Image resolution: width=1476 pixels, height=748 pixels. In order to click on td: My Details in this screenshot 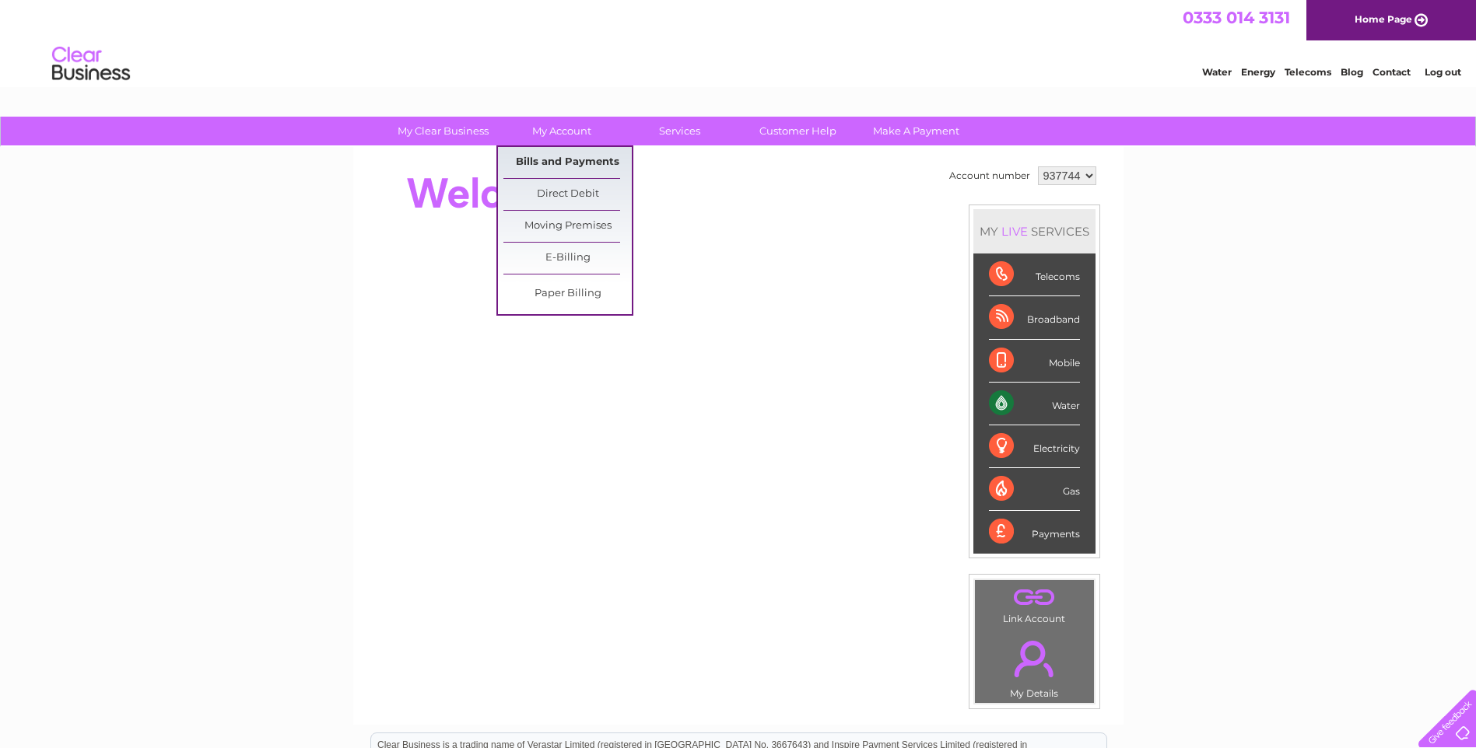, I will do `click(1034, 666)`.